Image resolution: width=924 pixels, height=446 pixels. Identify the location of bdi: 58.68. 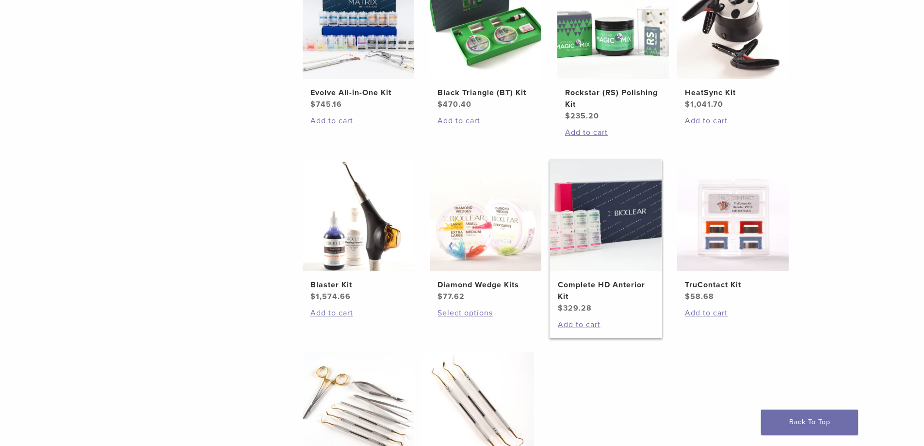
(700, 296).